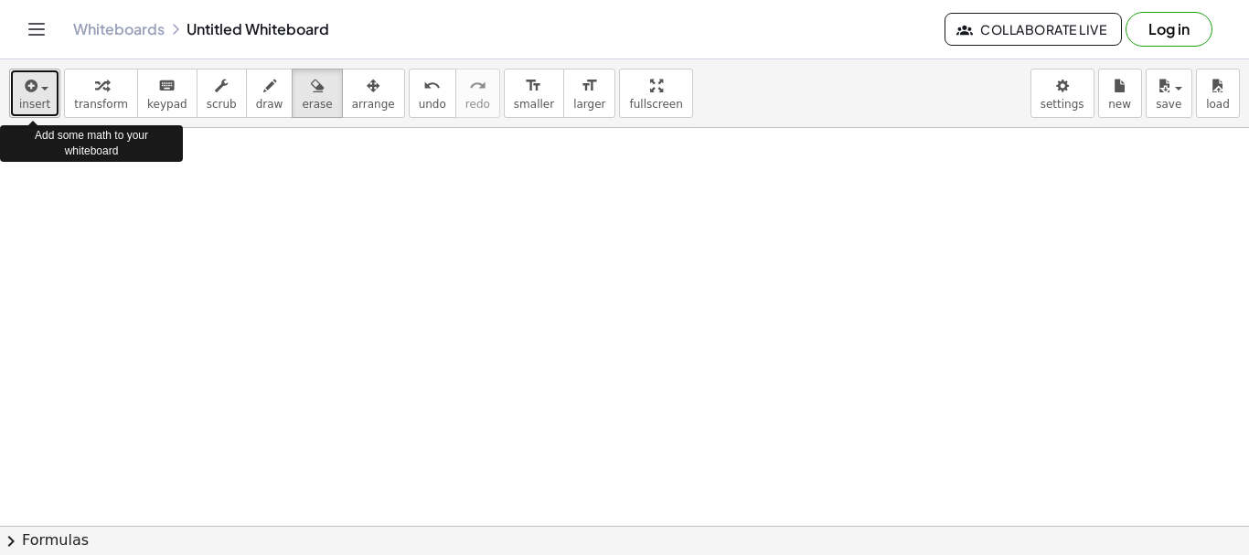  I want to click on button: Toggle navigation, so click(37, 29).